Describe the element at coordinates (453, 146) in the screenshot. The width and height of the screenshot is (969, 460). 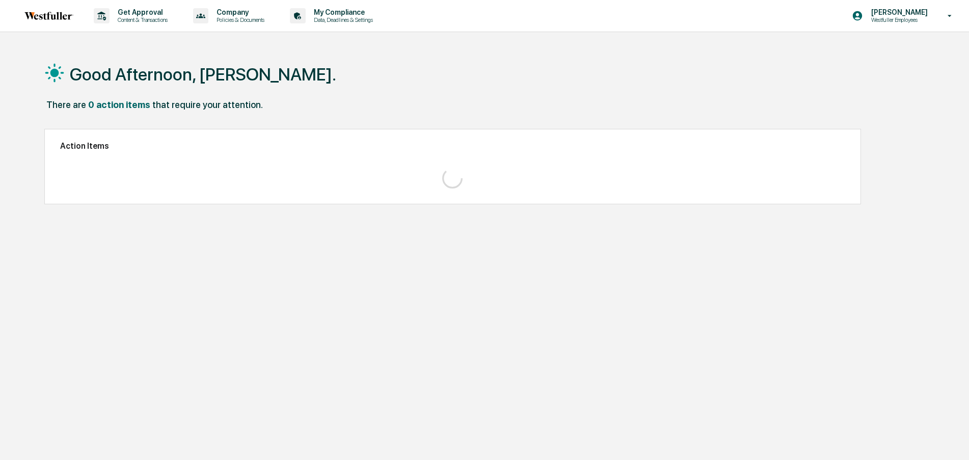
I see `h2: Action Items` at that location.